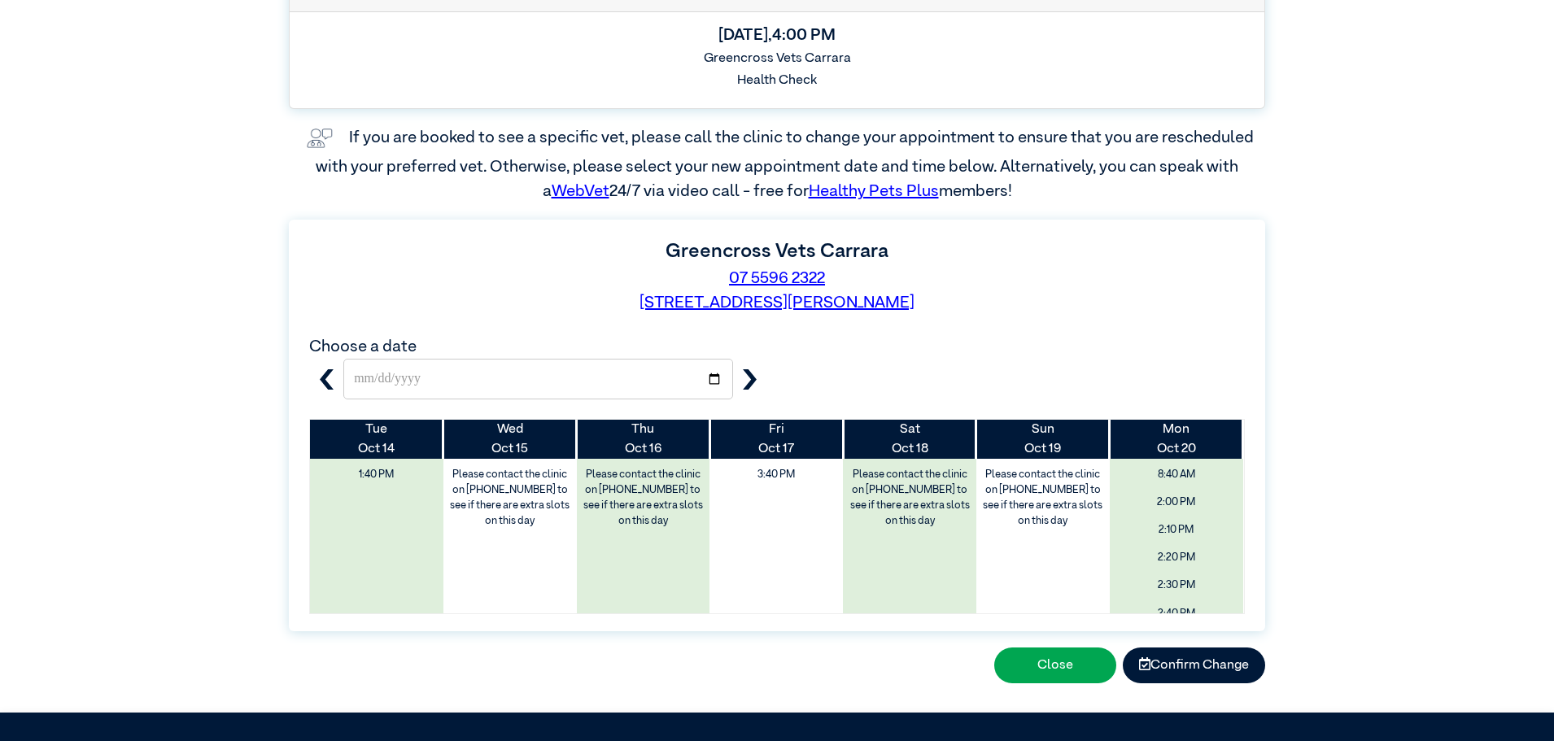 The image size is (1554, 741). Describe the element at coordinates (1176, 585) in the screenshot. I see `span: 2:30 PM` at that location.